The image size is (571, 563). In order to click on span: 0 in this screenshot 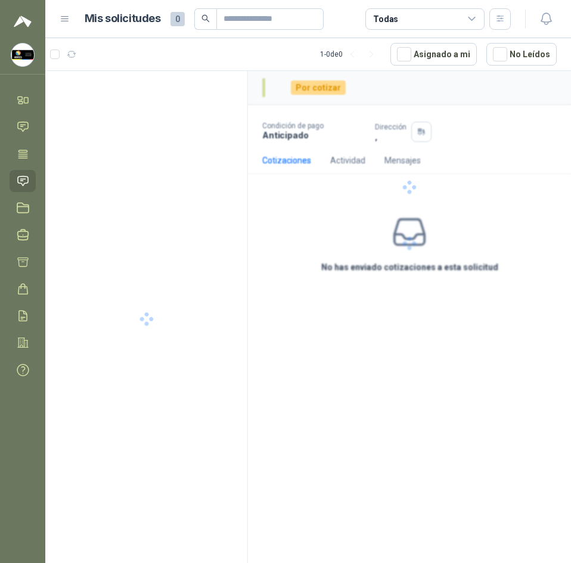, I will do `click(178, 19)`.